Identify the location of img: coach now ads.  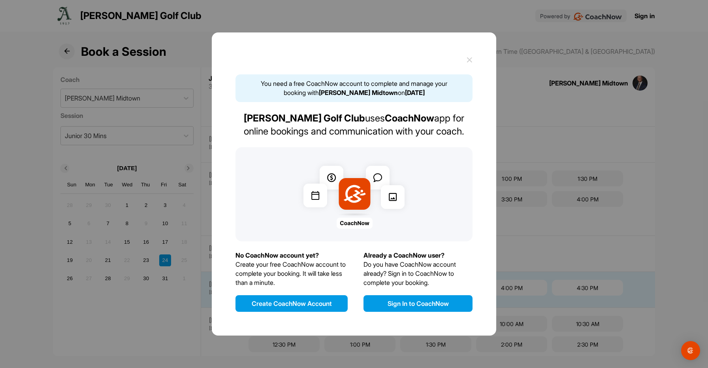
(354, 194).